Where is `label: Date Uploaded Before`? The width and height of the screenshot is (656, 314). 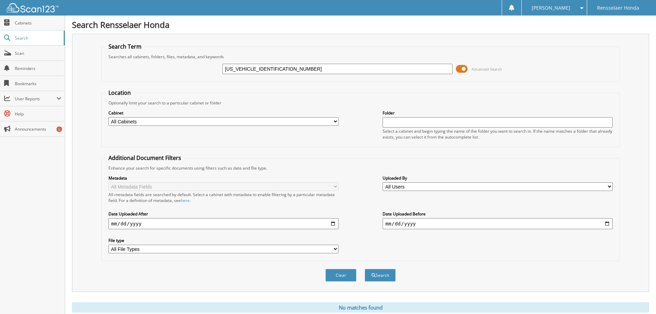 label: Date Uploaded Before is located at coordinates (498, 214).